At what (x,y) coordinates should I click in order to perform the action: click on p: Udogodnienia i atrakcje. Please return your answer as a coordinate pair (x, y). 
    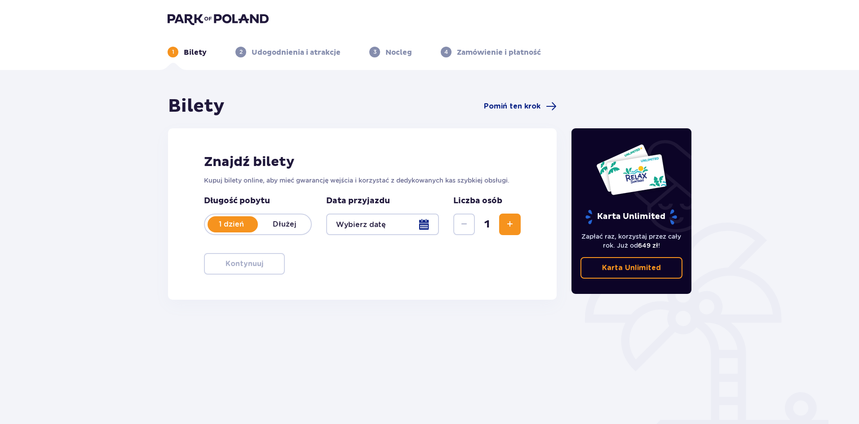
    Looking at the image, I should click on (296, 53).